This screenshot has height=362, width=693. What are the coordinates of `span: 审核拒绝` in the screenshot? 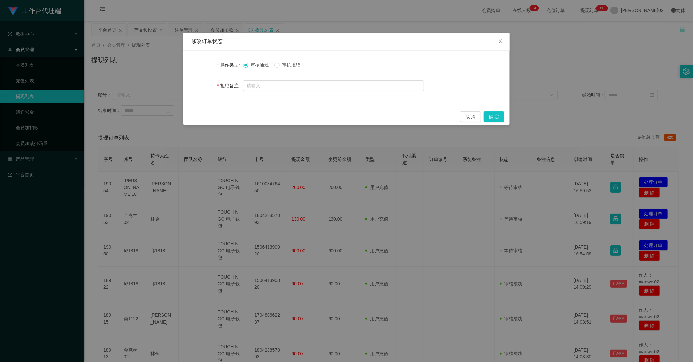 It's located at (291, 65).